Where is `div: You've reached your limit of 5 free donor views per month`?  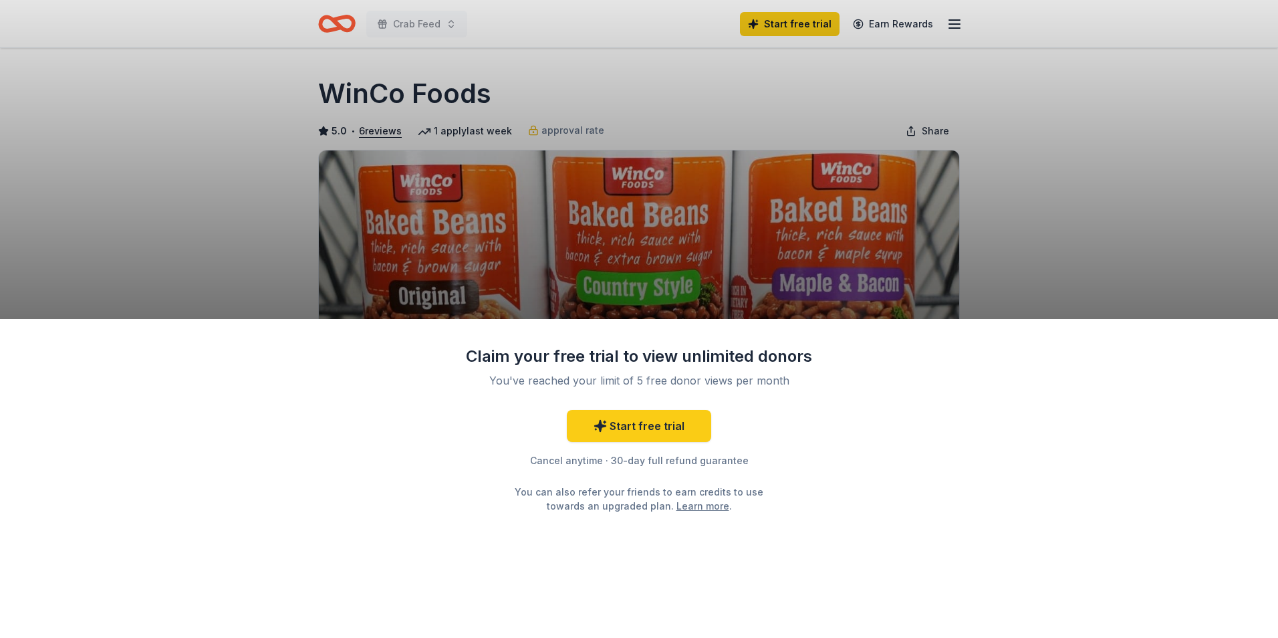
div: You've reached your limit of 5 free donor views per month is located at coordinates (639, 380).